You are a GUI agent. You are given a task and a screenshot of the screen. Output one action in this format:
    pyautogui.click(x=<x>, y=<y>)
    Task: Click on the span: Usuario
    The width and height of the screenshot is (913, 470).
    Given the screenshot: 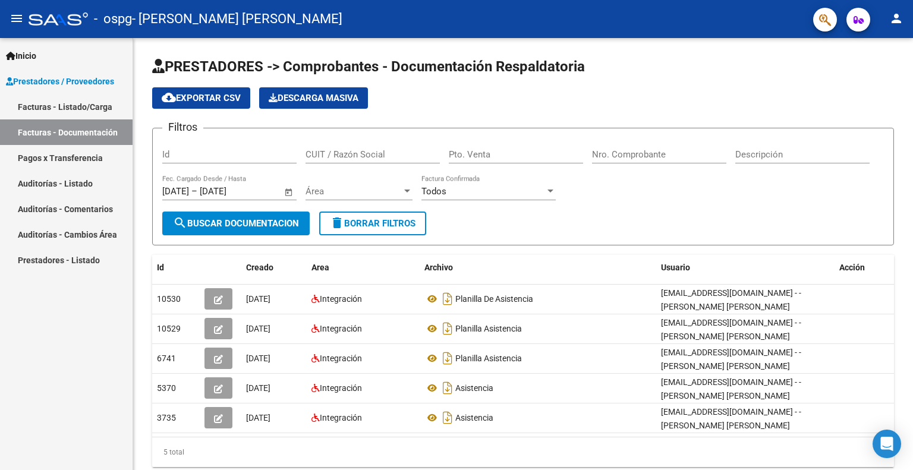 What is the action you would take?
    pyautogui.click(x=675, y=267)
    